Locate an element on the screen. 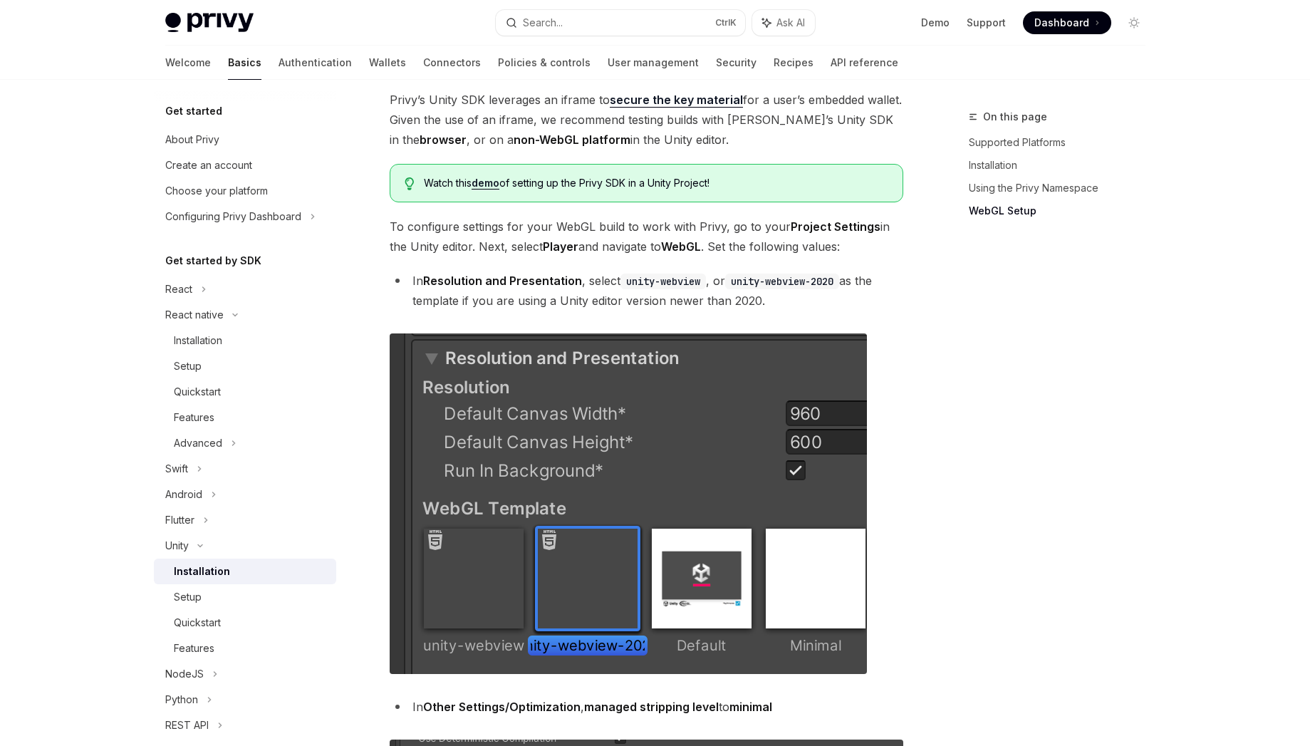  a: Using the Privy Namespace is located at coordinates (1063, 188).